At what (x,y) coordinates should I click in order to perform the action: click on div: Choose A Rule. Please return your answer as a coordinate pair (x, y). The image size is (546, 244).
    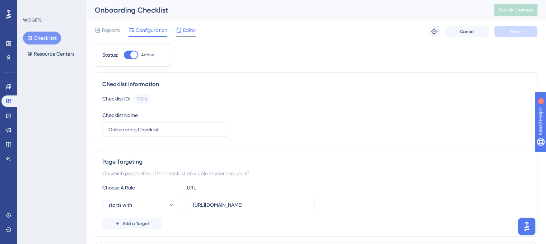
    Looking at the image, I should click on (142, 188).